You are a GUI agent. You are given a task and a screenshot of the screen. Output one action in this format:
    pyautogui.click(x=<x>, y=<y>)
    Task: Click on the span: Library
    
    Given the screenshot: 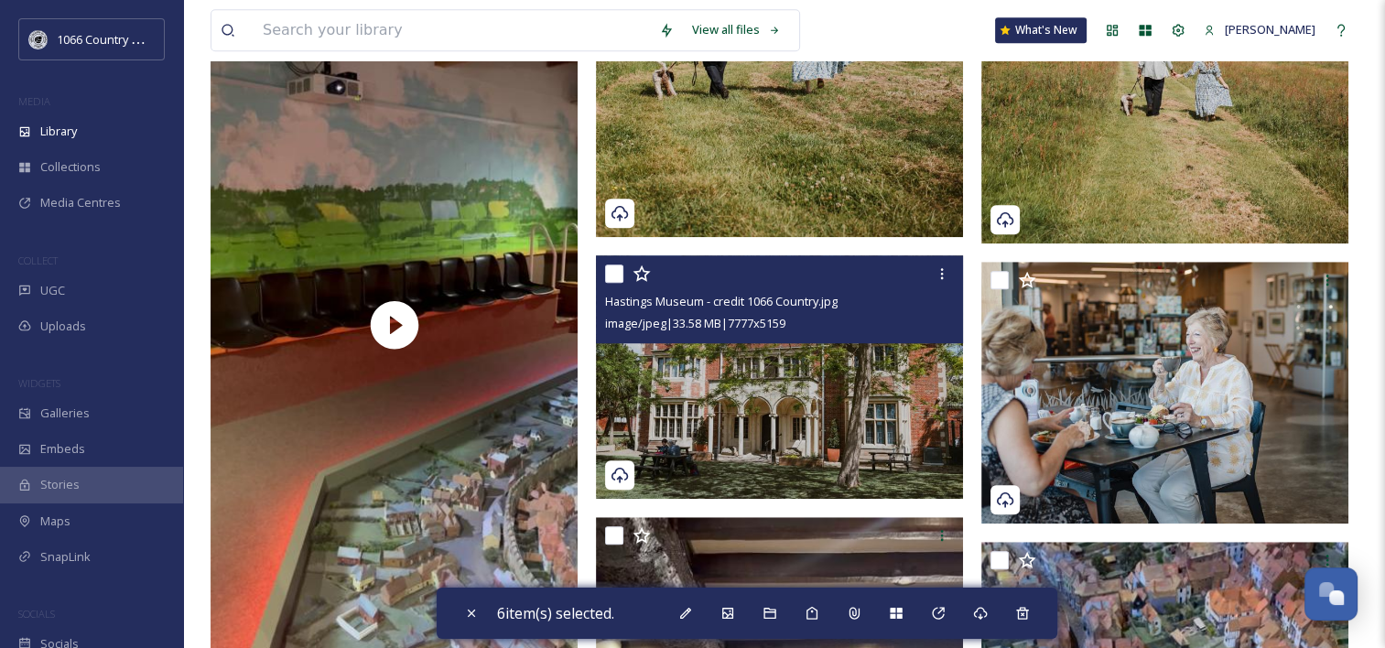 What is the action you would take?
    pyautogui.click(x=59, y=131)
    